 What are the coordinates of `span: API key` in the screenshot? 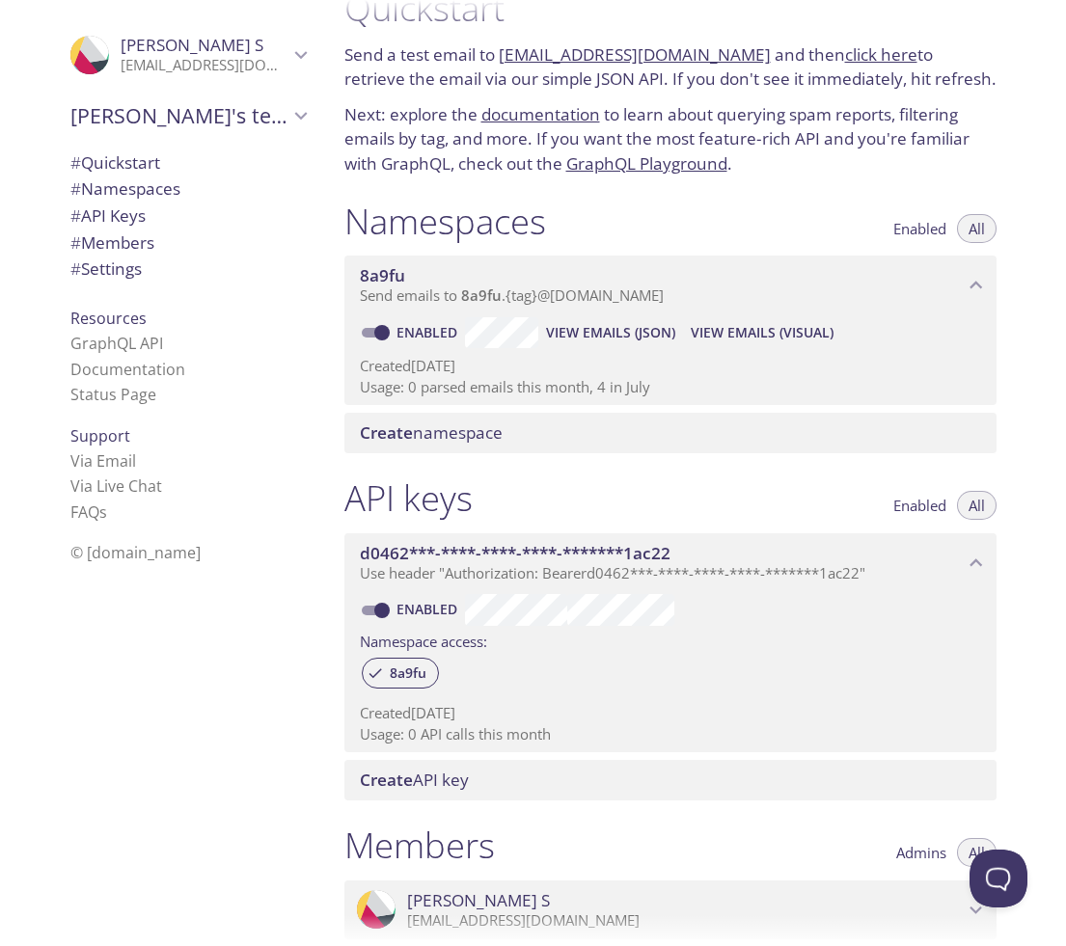 It's located at (414, 779).